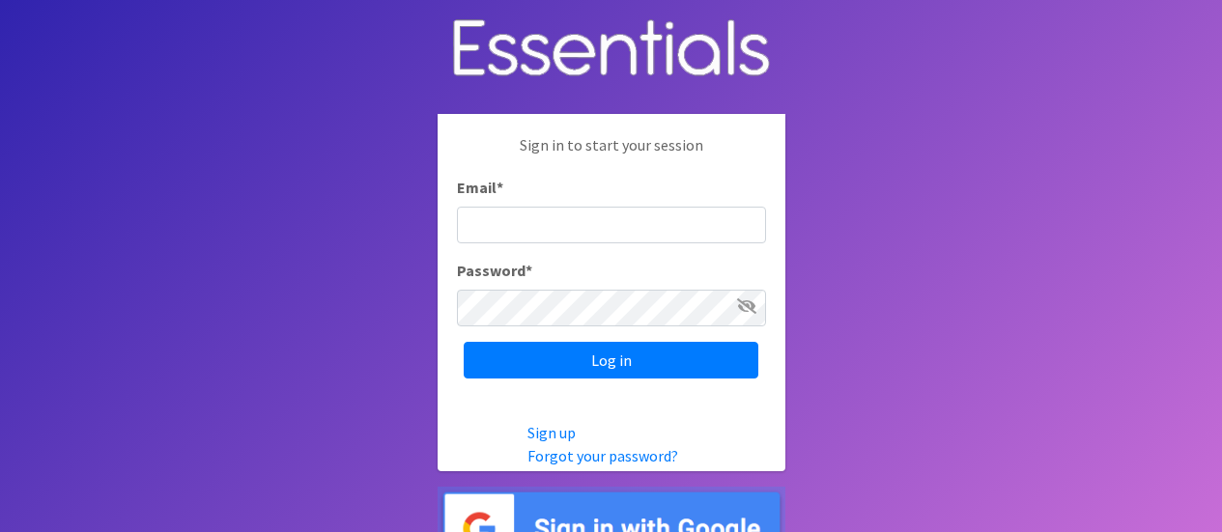  Describe the element at coordinates (611, 155) in the screenshot. I see `p: Sign in to start your session` at that location.